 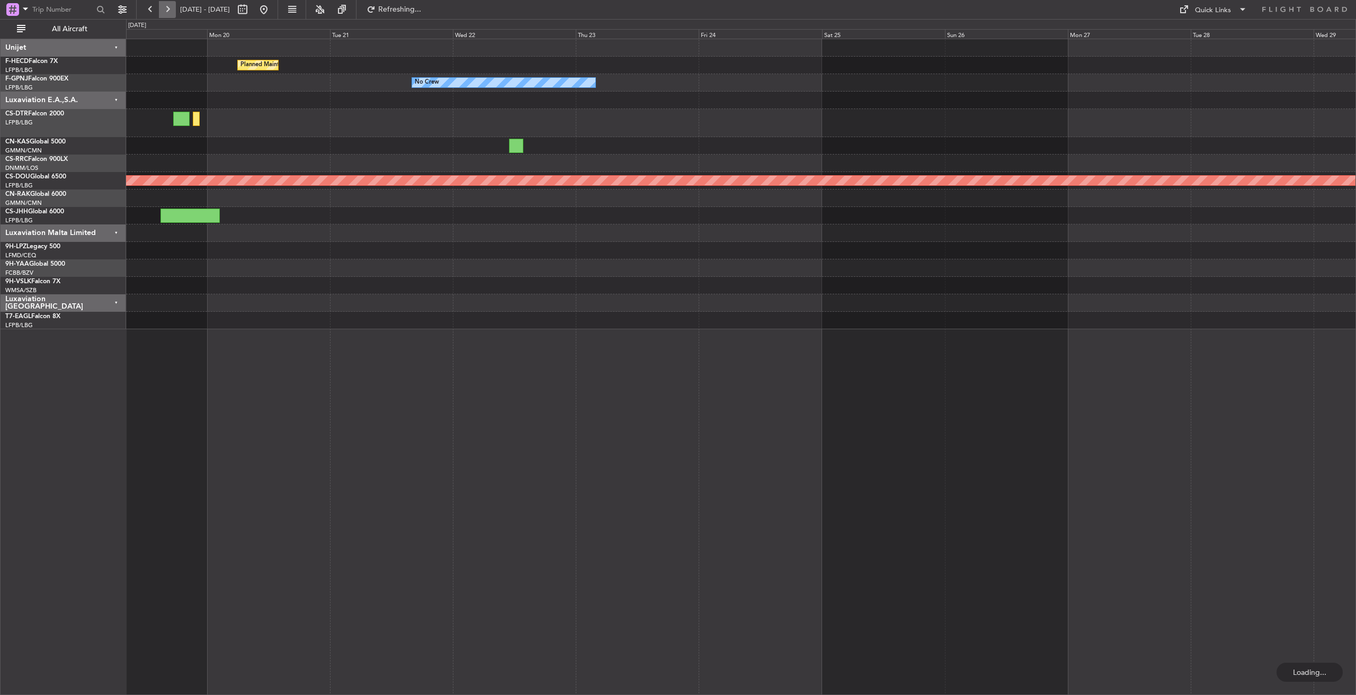 What do you see at coordinates (146, 34) in the screenshot?
I see `div: Sun 19` at bounding box center [146, 34].